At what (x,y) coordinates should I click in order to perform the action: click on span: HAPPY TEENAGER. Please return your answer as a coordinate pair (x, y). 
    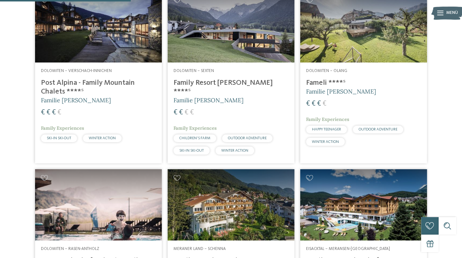
    Looking at the image, I should click on (327, 129).